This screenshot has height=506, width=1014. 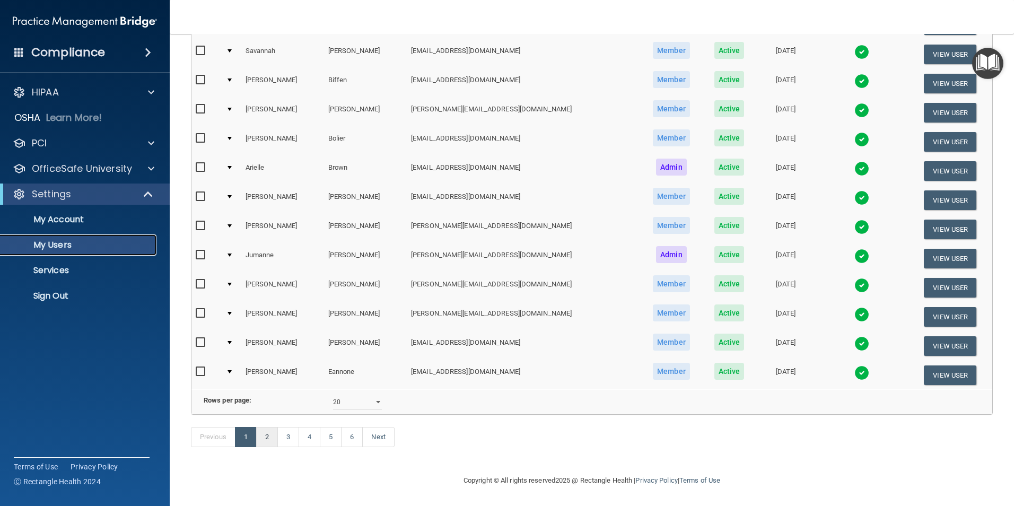 I want to click on p: Learn More!, so click(x=74, y=118).